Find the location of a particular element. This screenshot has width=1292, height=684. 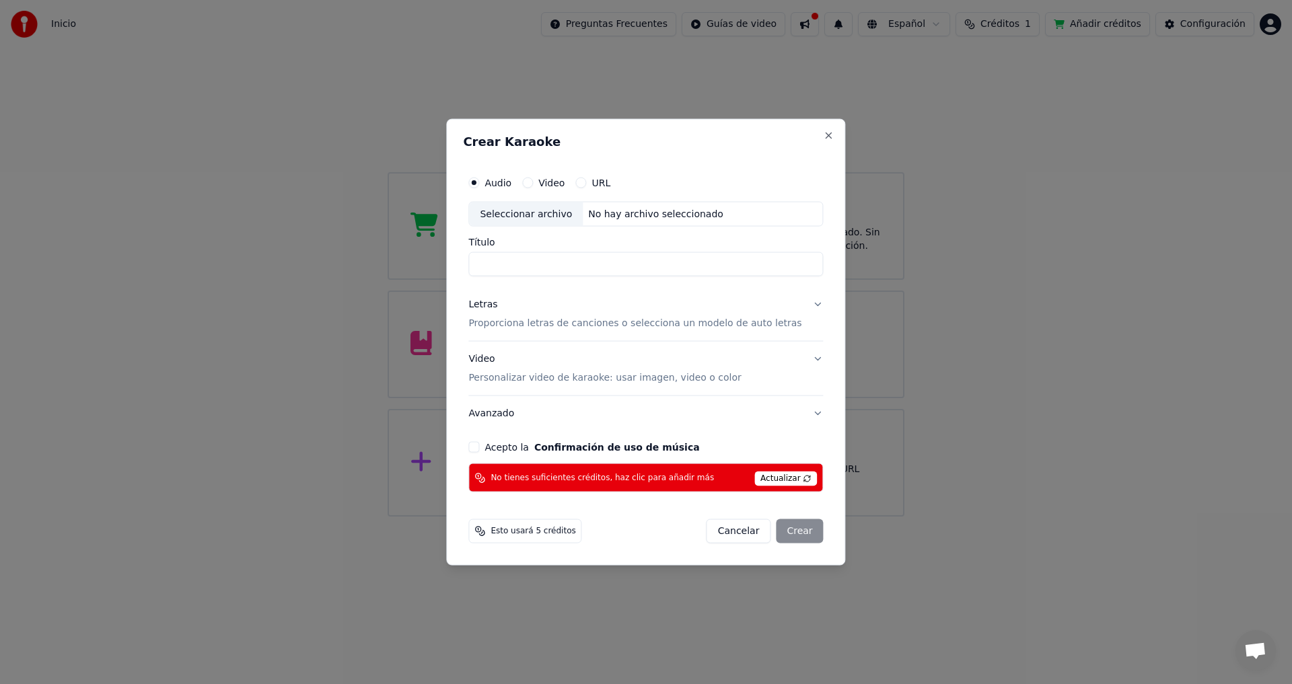

label: Acepto la is located at coordinates (592, 448).